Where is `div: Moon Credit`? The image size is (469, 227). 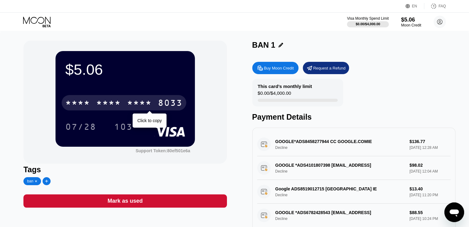
div: Moon Credit is located at coordinates (411, 25).